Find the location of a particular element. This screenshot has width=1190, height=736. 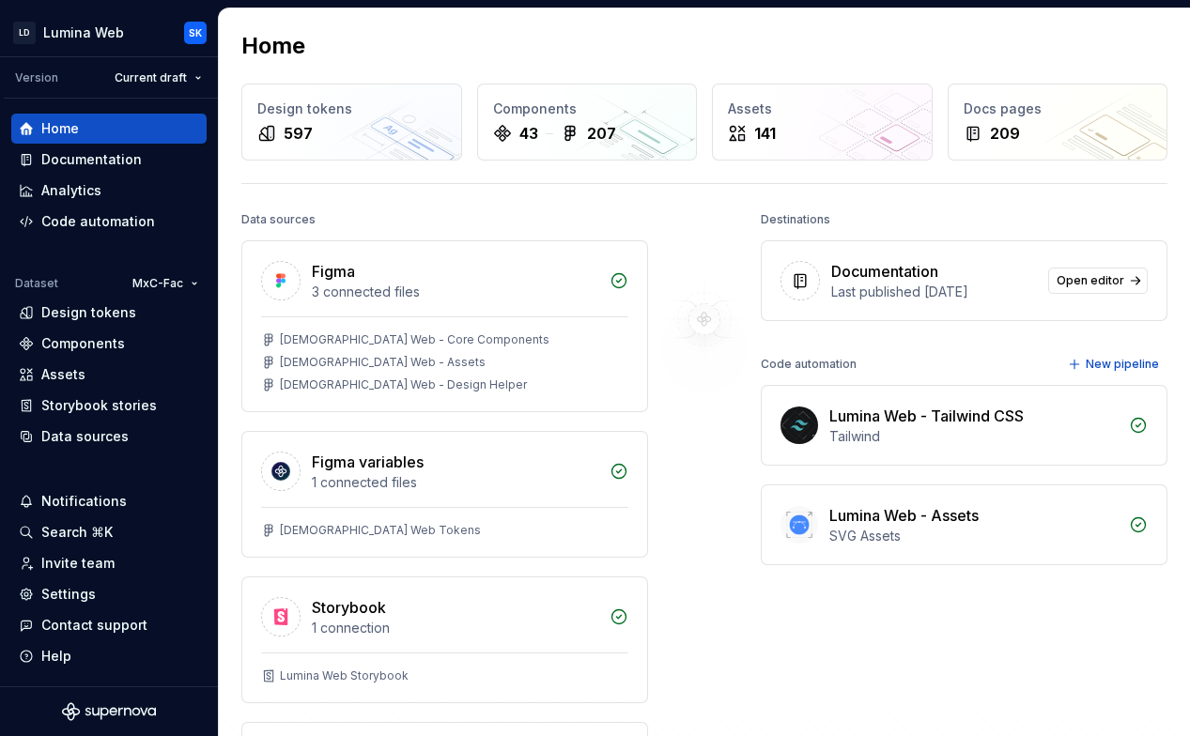

a: Storybook1 connectionLumina Web Storybook is located at coordinates (444, 639).